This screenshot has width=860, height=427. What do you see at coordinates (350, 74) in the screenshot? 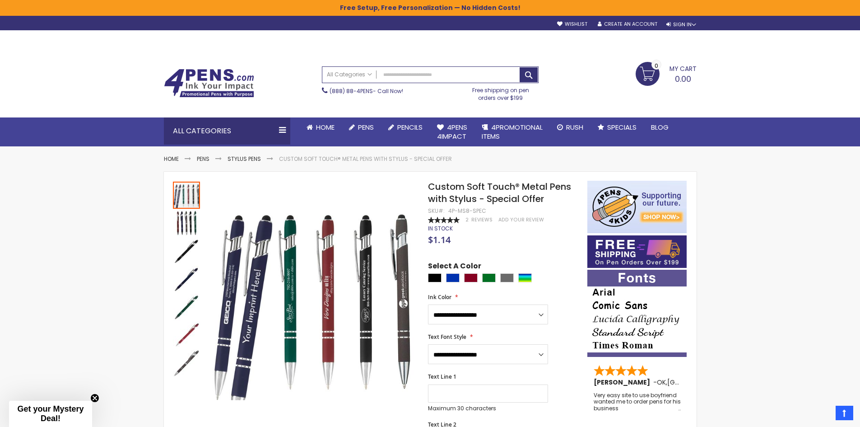
I see `a: All Categories` at bounding box center [350, 74].